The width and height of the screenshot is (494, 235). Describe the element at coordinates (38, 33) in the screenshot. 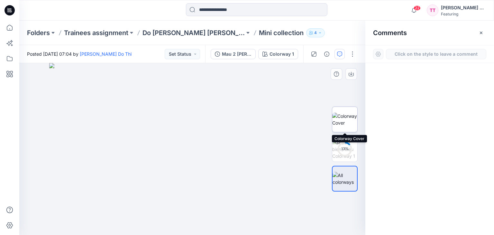

I see `p: Folders` at that location.